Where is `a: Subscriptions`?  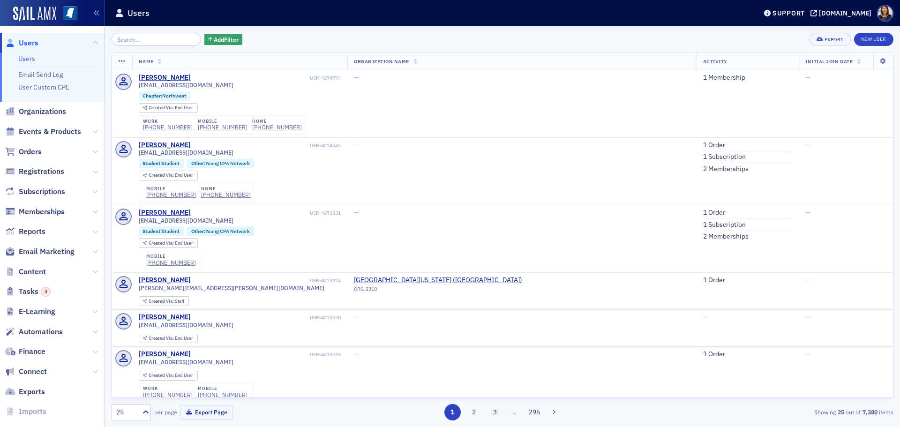 a: Subscriptions is located at coordinates (35, 192).